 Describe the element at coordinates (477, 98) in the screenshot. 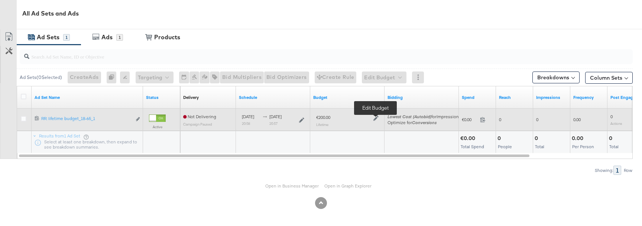

I see `a: The total amount spent to date.` at that location.